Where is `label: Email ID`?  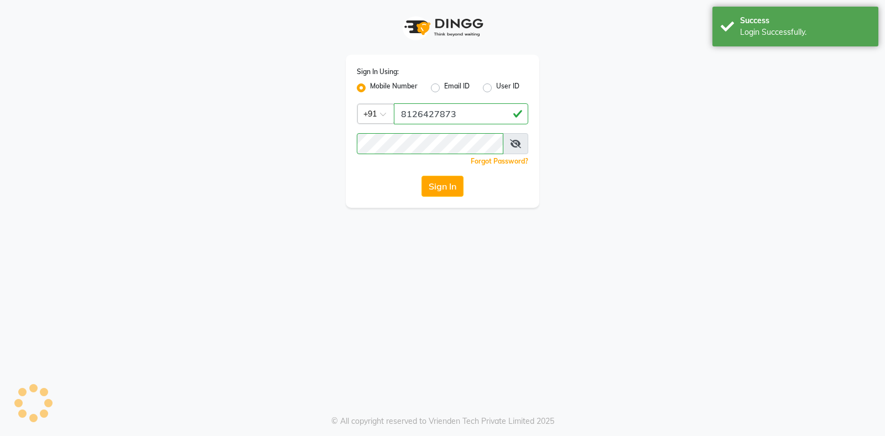 label: Email ID is located at coordinates (457, 88).